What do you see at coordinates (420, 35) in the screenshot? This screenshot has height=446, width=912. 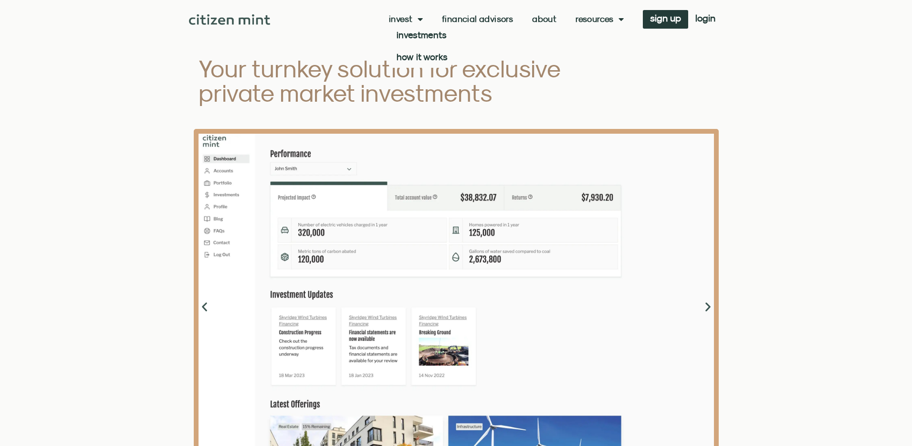 I see `a: investments` at bounding box center [420, 35].